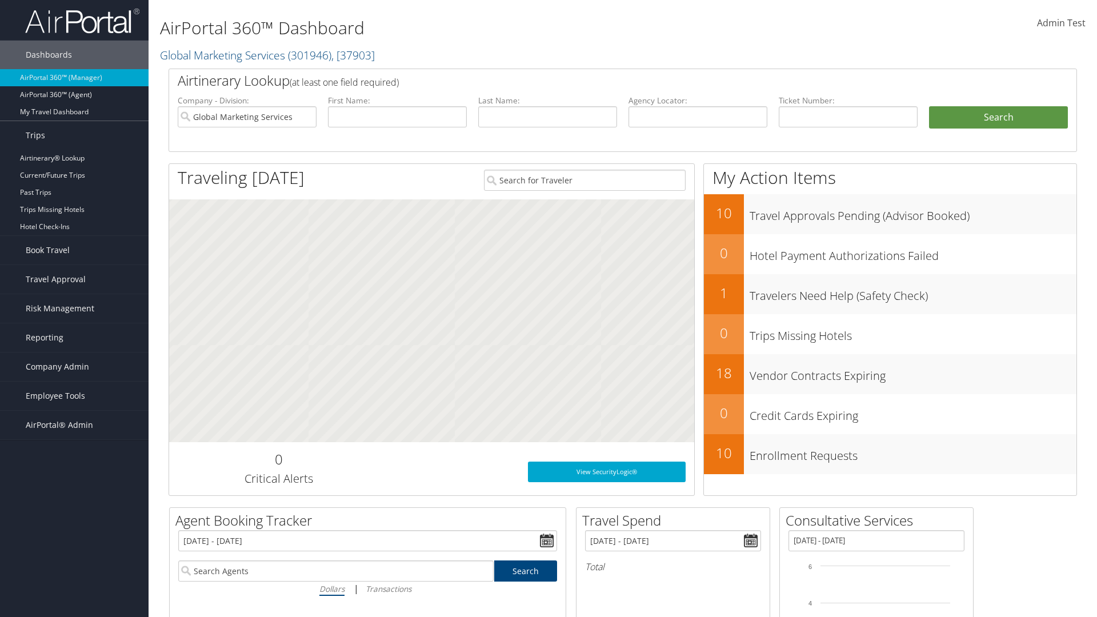 The height and width of the screenshot is (617, 1097). I want to click on span: Employee Tools, so click(55, 396).